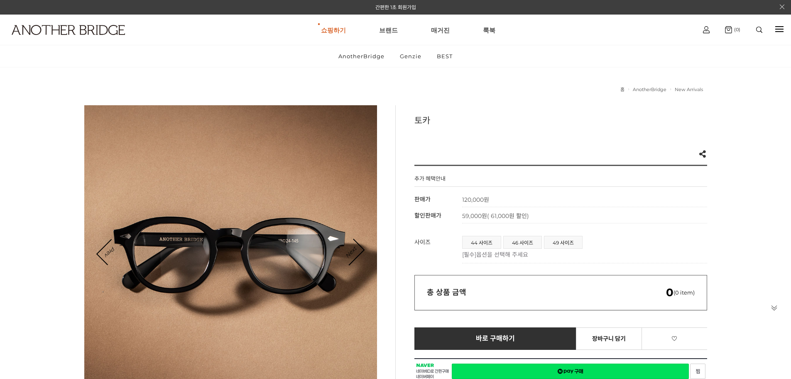 The image size is (791, 379). What do you see at coordinates (670, 292) in the screenshot?
I see `em: 0` at bounding box center [670, 292].